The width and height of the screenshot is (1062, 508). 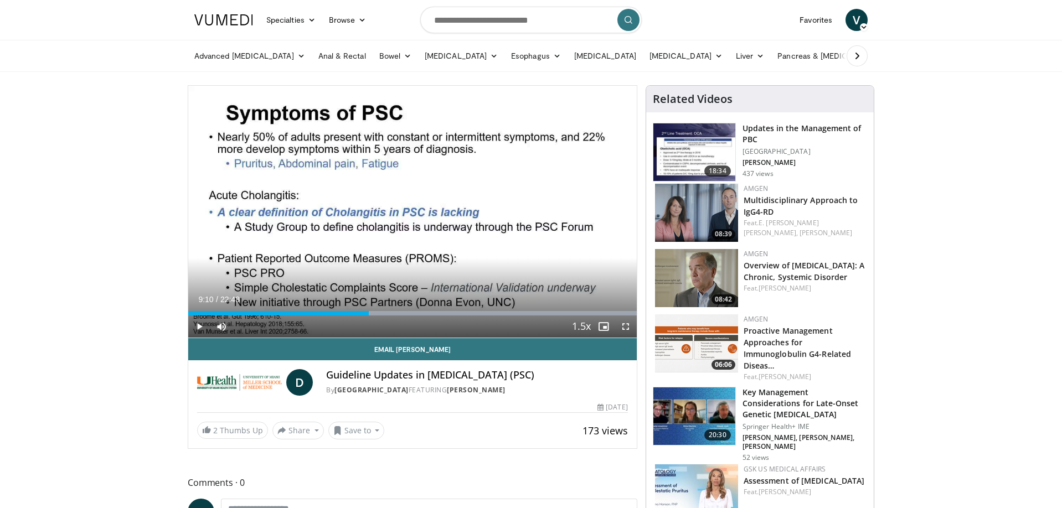 What do you see at coordinates (477, 390) in the screenshot?
I see `div: By FEATURING` at bounding box center [477, 390].